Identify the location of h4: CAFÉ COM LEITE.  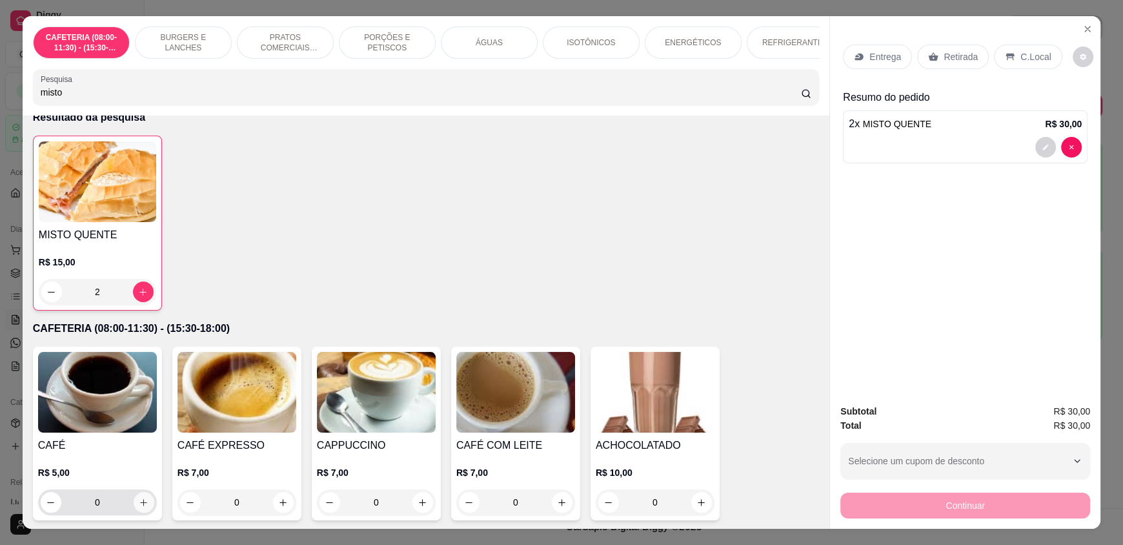
(516, 445).